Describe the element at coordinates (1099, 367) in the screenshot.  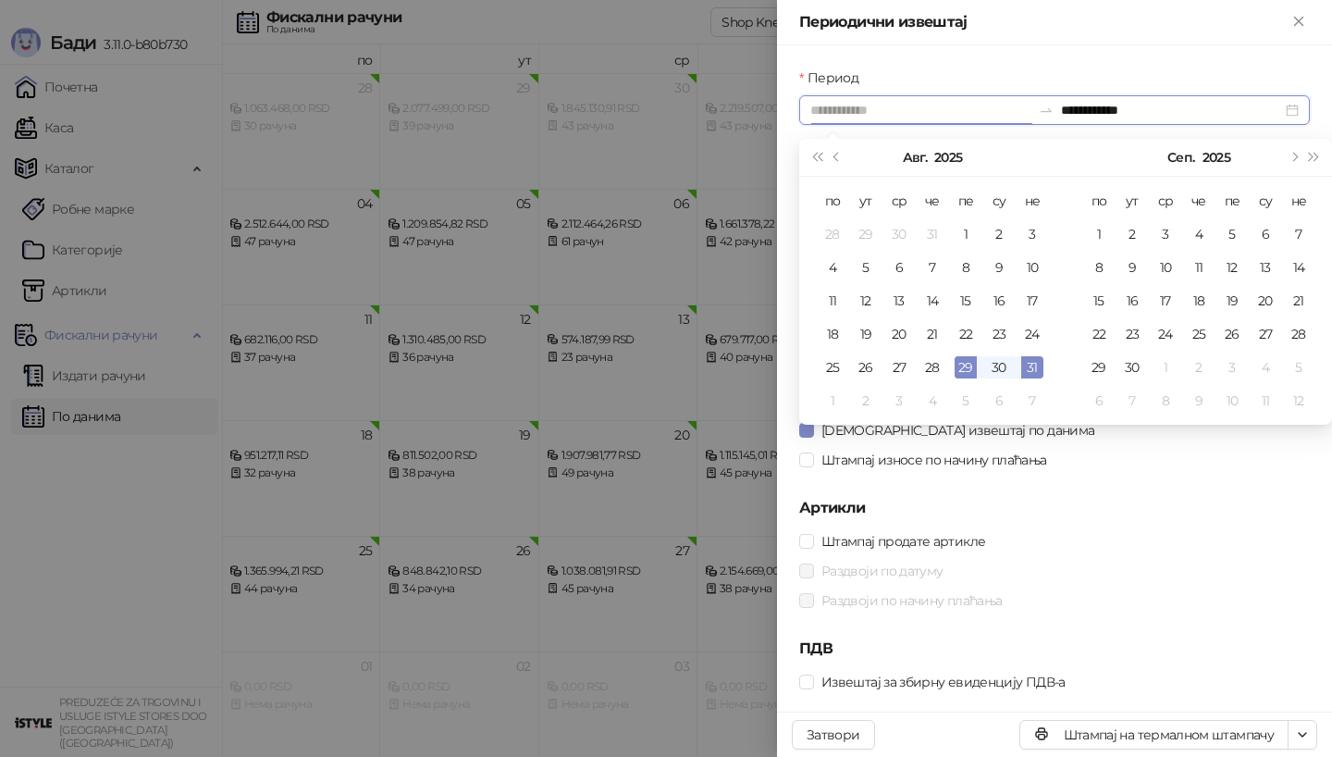
I see `td: 2025-09-29` at that location.